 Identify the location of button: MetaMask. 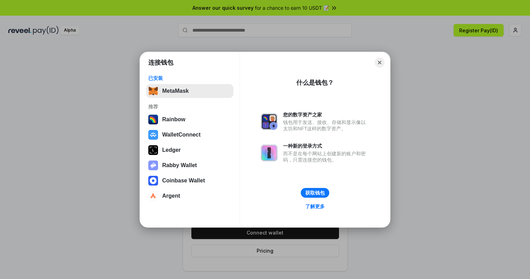
(190, 91).